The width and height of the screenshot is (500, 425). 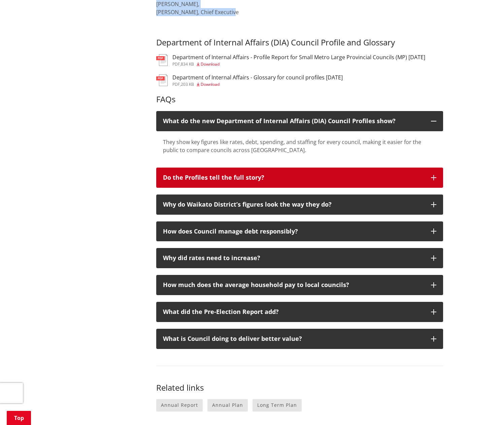 What do you see at coordinates (300, 312) in the screenshot?
I see `button: What did the Pre-Election Report add?` at bounding box center [300, 312].